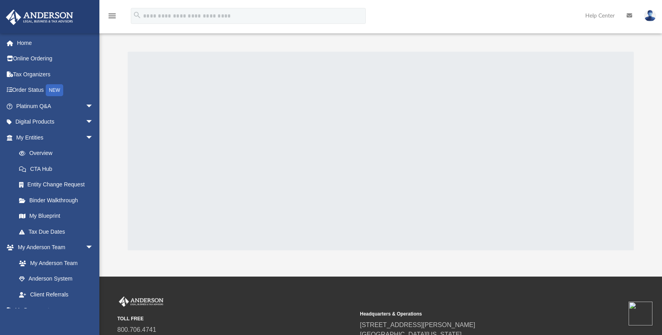 The height and width of the screenshot is (335, 662). I want to click on a: Tax Organizers, so click(55, 74).